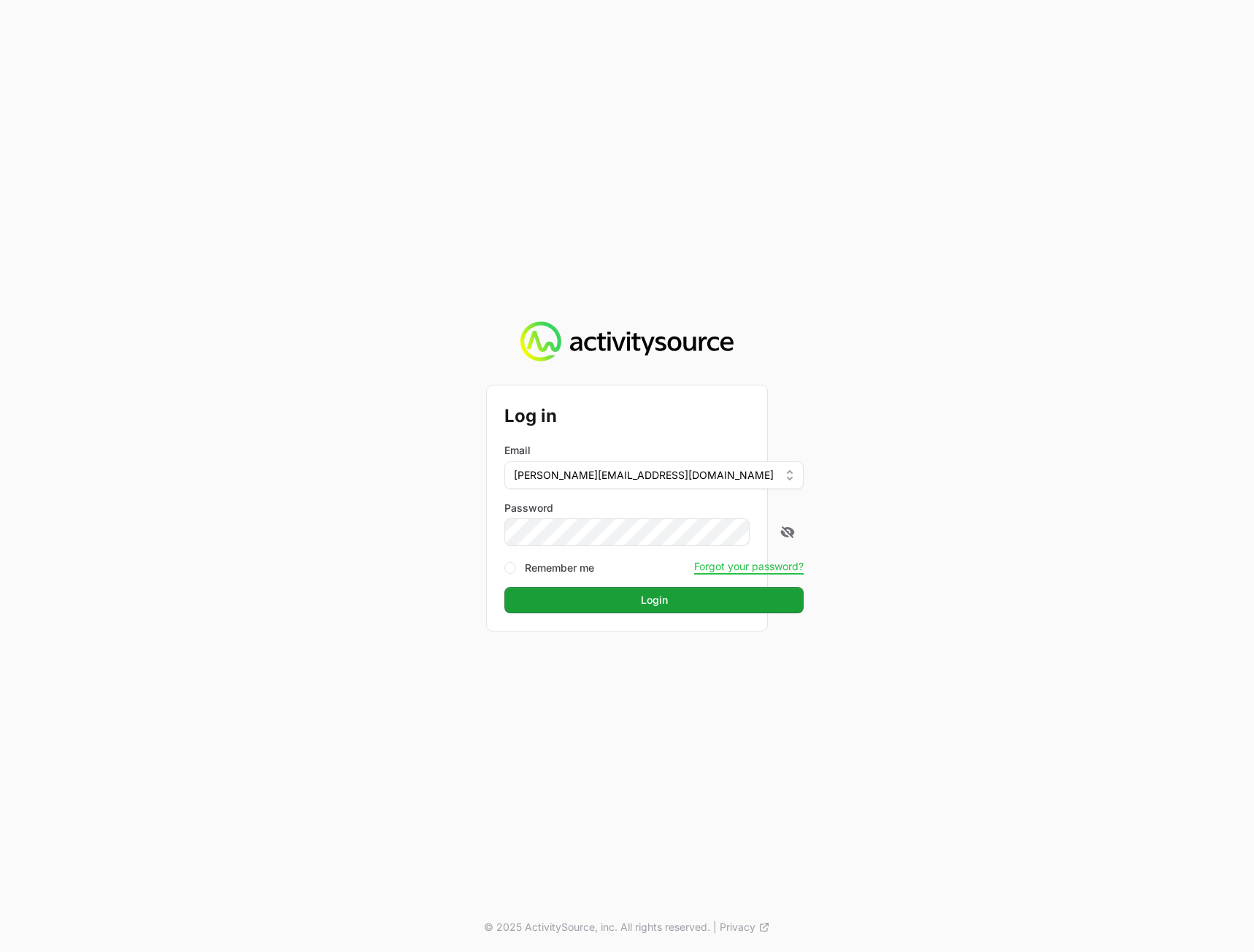  I want to click on label: Email, so click(518, 450).